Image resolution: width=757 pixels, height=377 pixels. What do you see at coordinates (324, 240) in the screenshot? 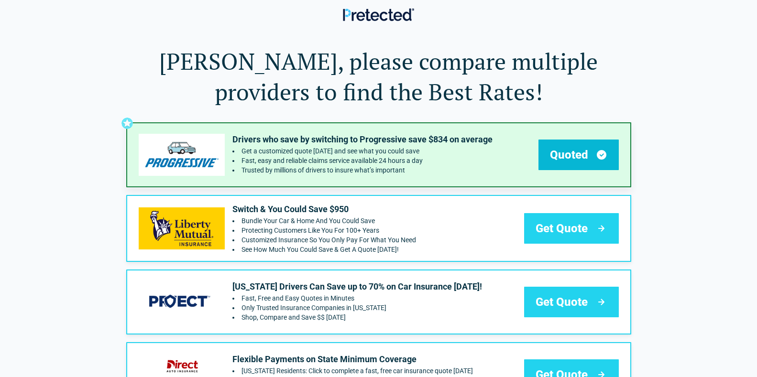
I see `li: Customized Insurance So You Only Pay For What You Need` at bounding box center [324, 240].